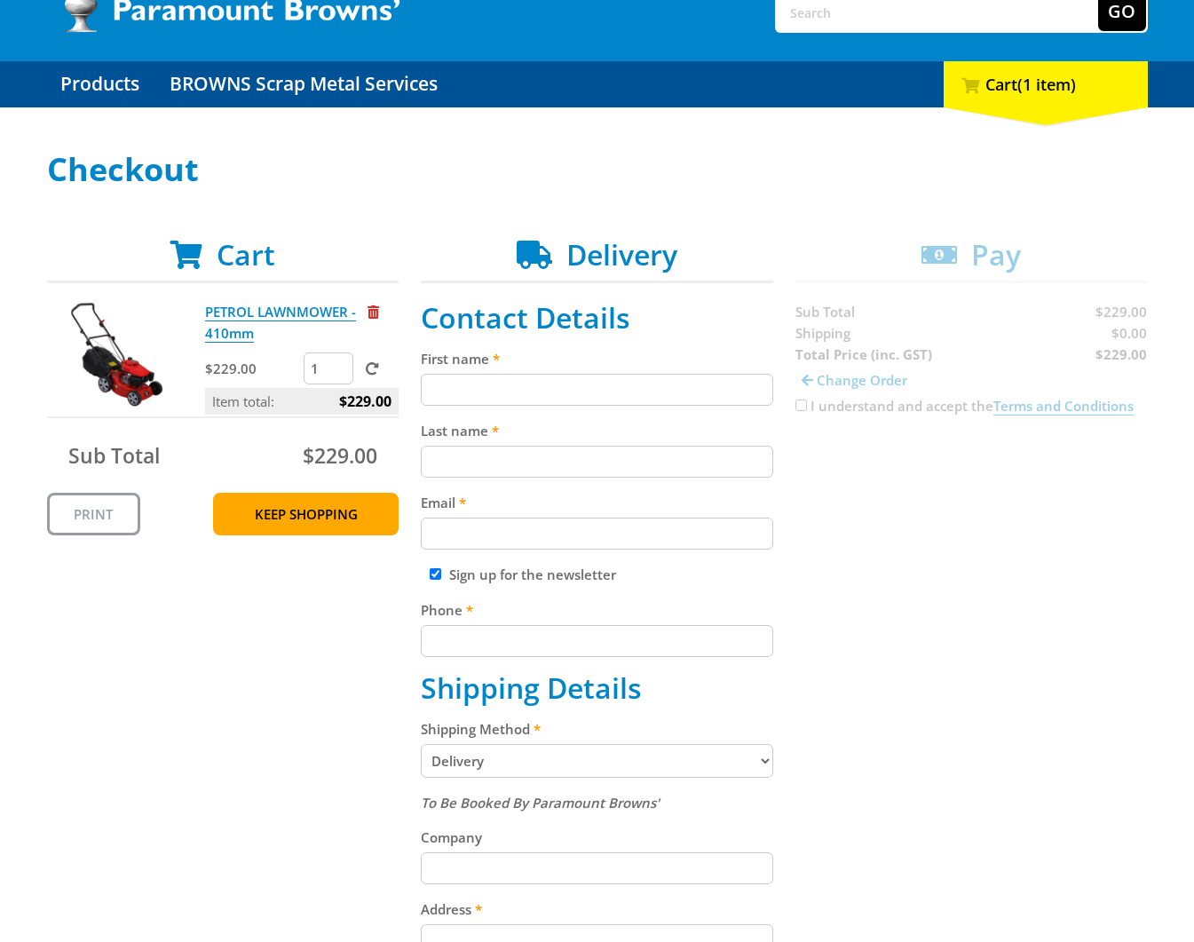 This screenshot has width=1194, height=942. I want to click on label: Address, so click(597, 909).